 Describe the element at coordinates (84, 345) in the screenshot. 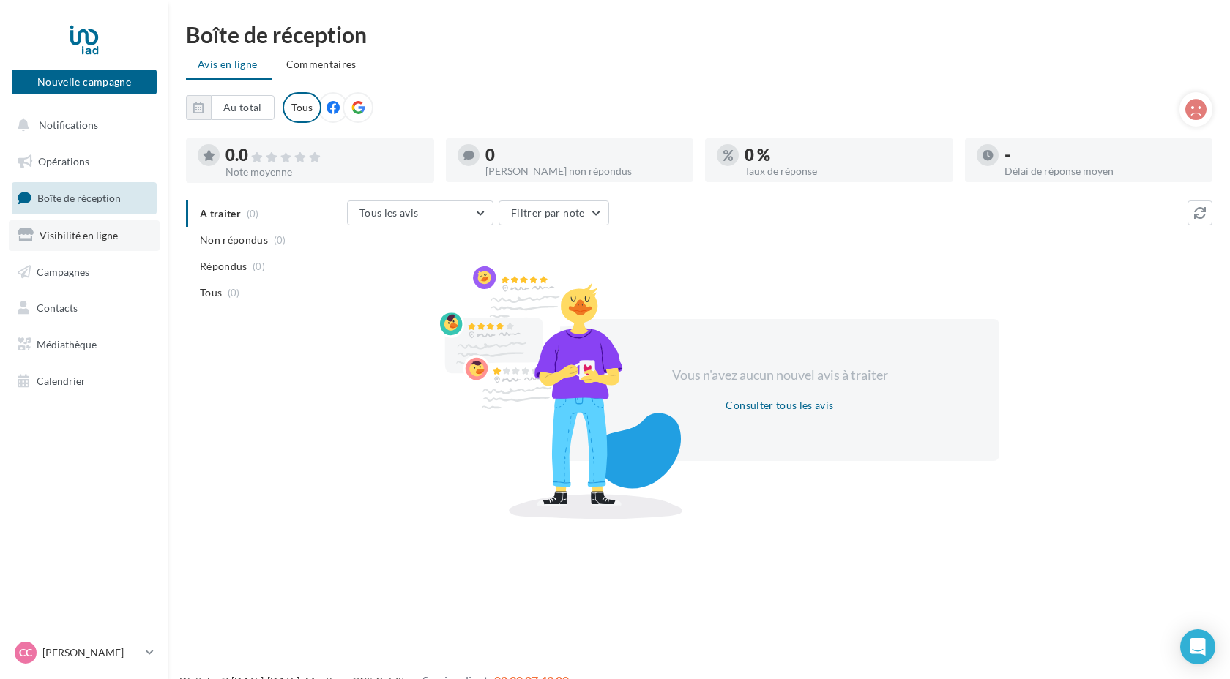

I see `a: Médiathèque` at that location.